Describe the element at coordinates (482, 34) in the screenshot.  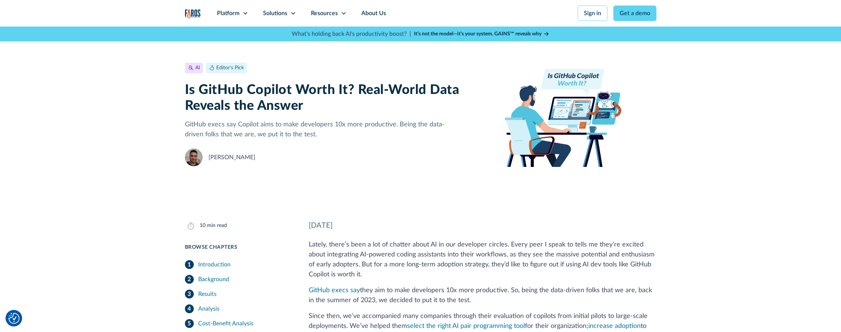
I see `a: It’s not the model—it’s your system. GAINS™ reveals why` at that location.